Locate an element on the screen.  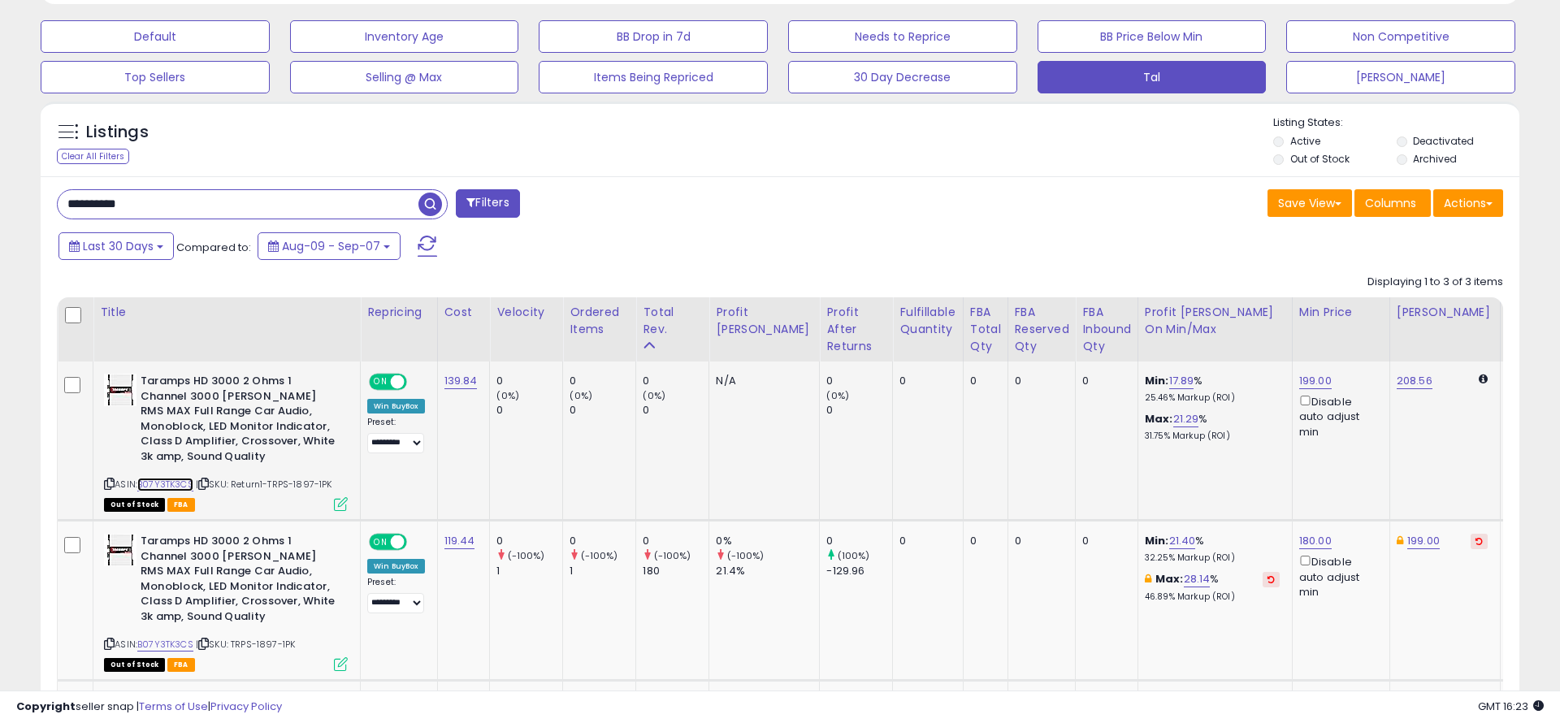
div: Win BuyBox is located at coordinates (396, 406).